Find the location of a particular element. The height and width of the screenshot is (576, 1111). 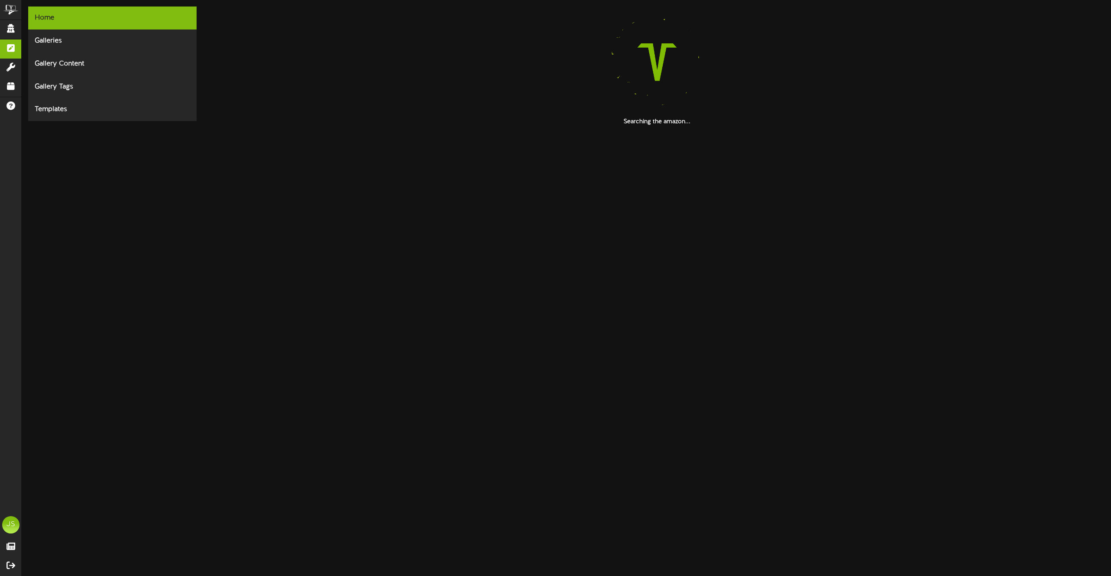

img: loading-spinner-3.png is located at coordinates (657, 62).